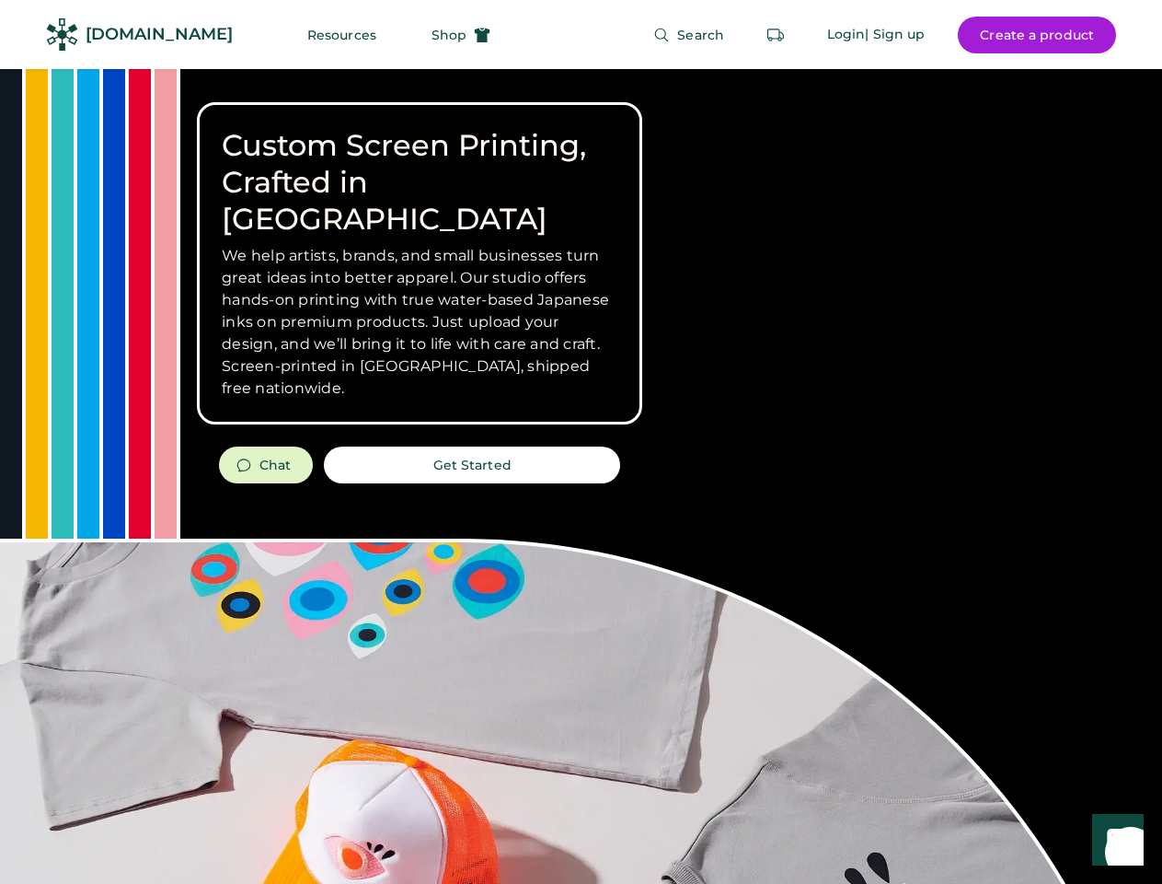  I want to click on span: Search, so click(700, 35).